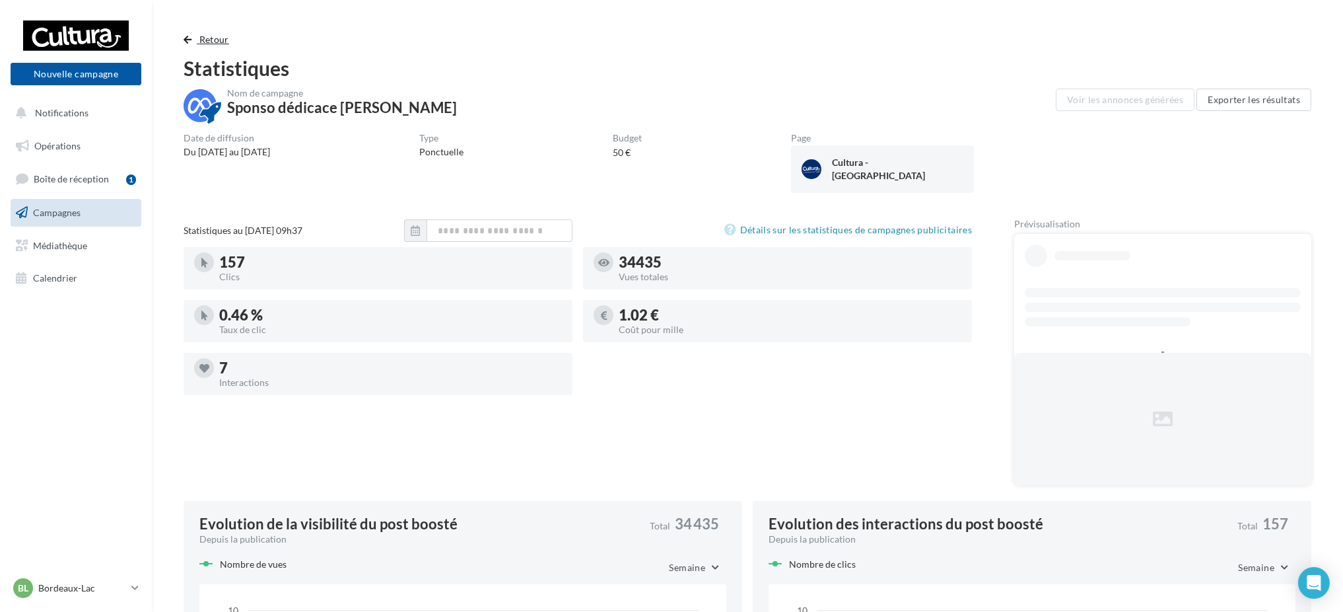 This screenshot has width=1343, height=612. Describe the element at coordinates (342, 93) in the screenshot. I see `div: Nom de campagne` at that location.